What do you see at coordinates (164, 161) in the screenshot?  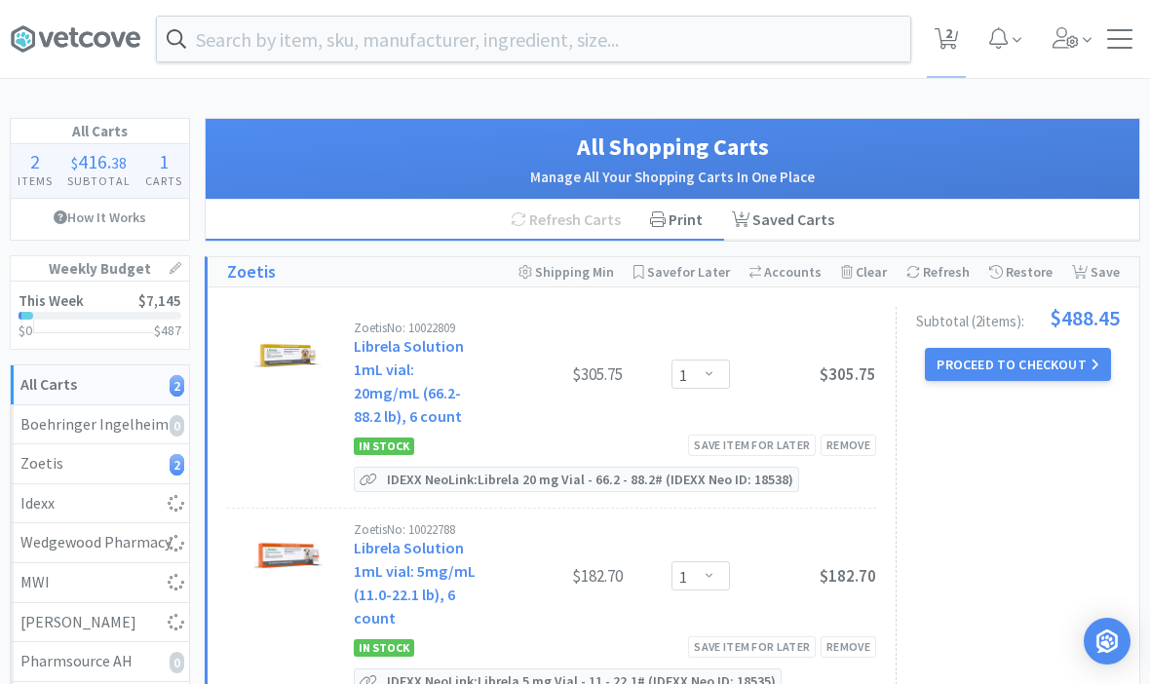 I see `span: 1` at bounding box center [164, 161].